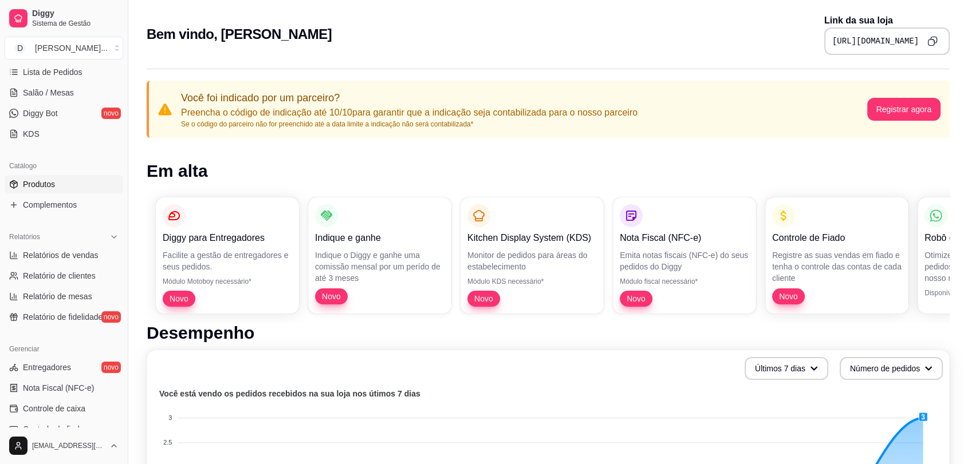 Image resolution: width=968 pixels, height=464 pixels. Describe the element at coordinates (40, 113) in the screenshot. I see `span: Diggy Bot` at that location.